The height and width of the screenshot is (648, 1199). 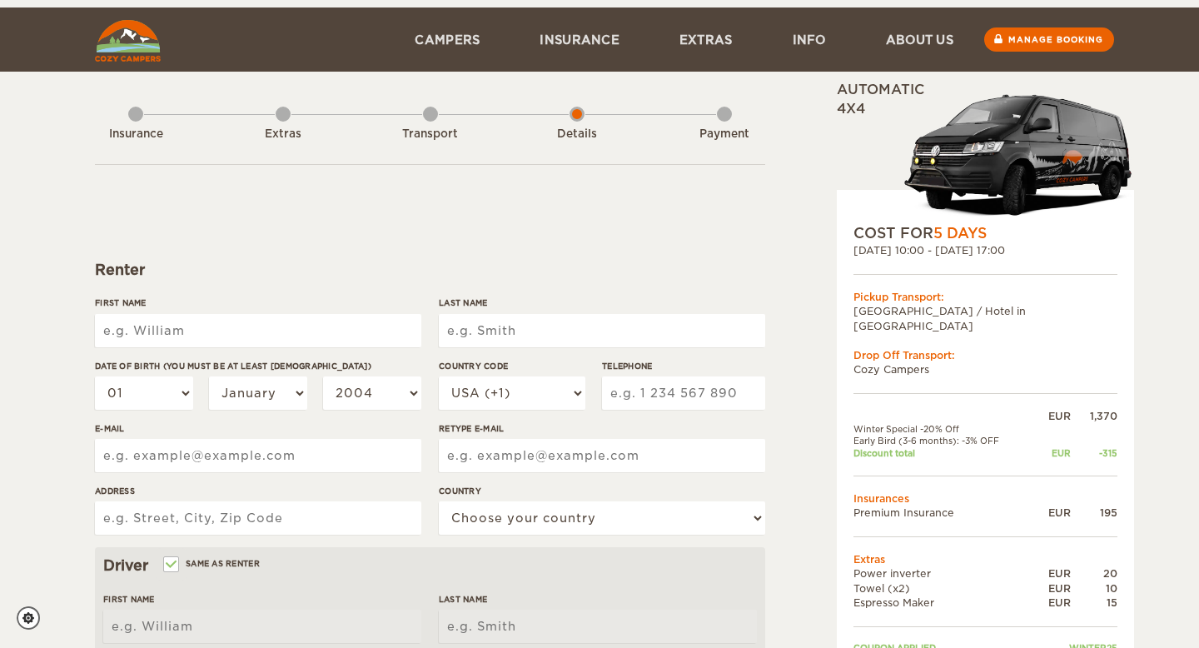 What do you see at coordinates (985, 233) in the screenshot?
I see `div: COST FOR` at bounding box center [985, 233].